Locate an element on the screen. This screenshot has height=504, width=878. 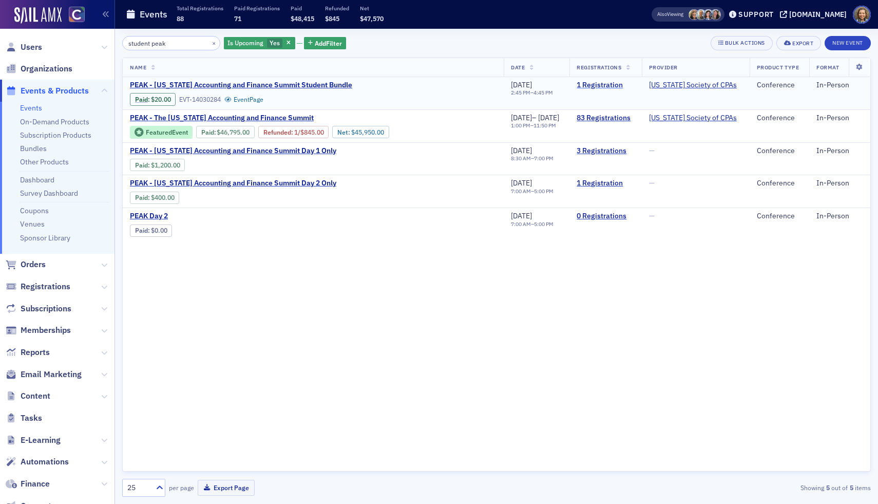
p: Paid Registrations is located at coordinates (257, 8).